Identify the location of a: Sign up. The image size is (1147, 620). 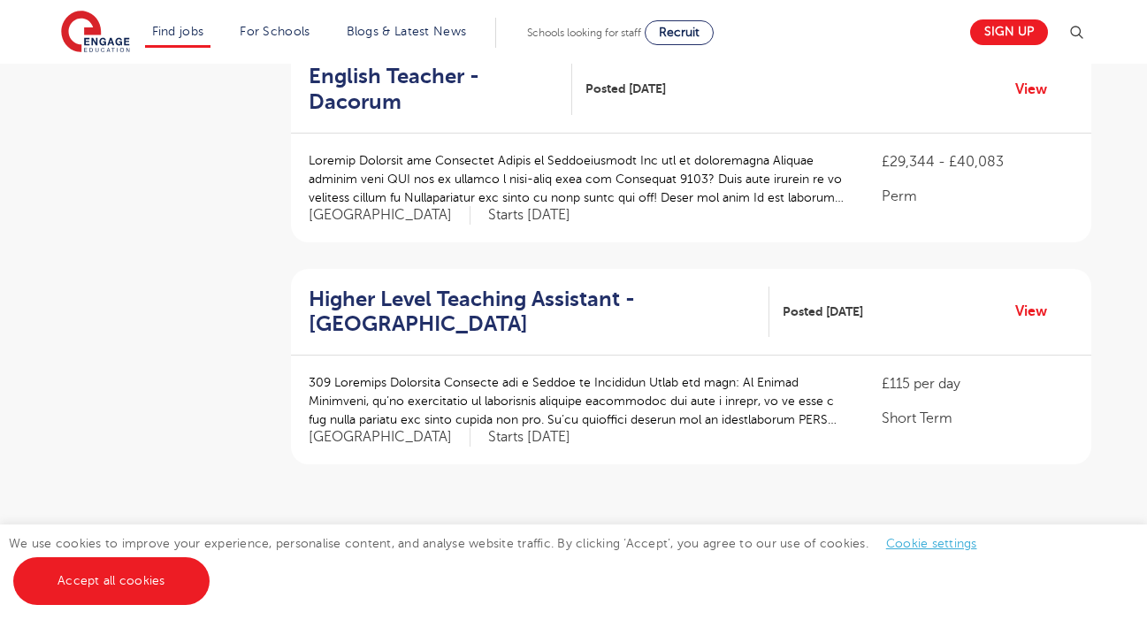
(1009, 32).